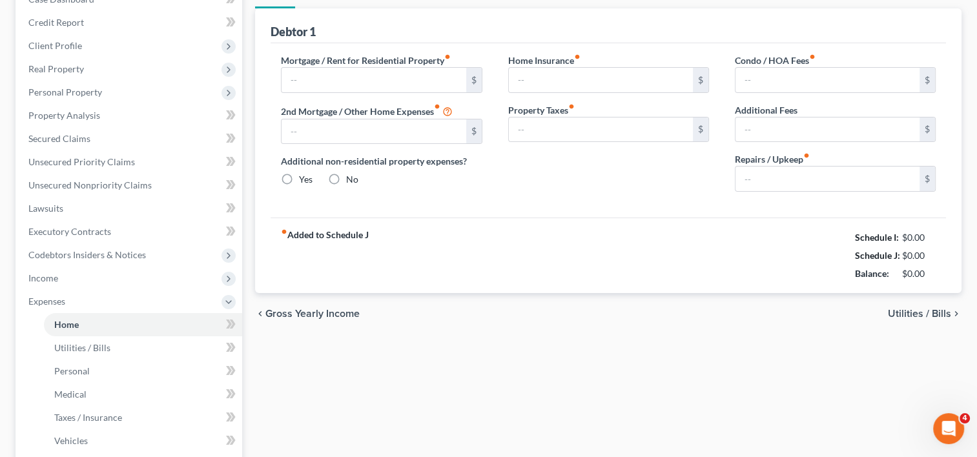 The image size is (977, 457). Describe the element at coordinates (130, 139) in the screenshot. I see `a: Secured Claims` at that location.